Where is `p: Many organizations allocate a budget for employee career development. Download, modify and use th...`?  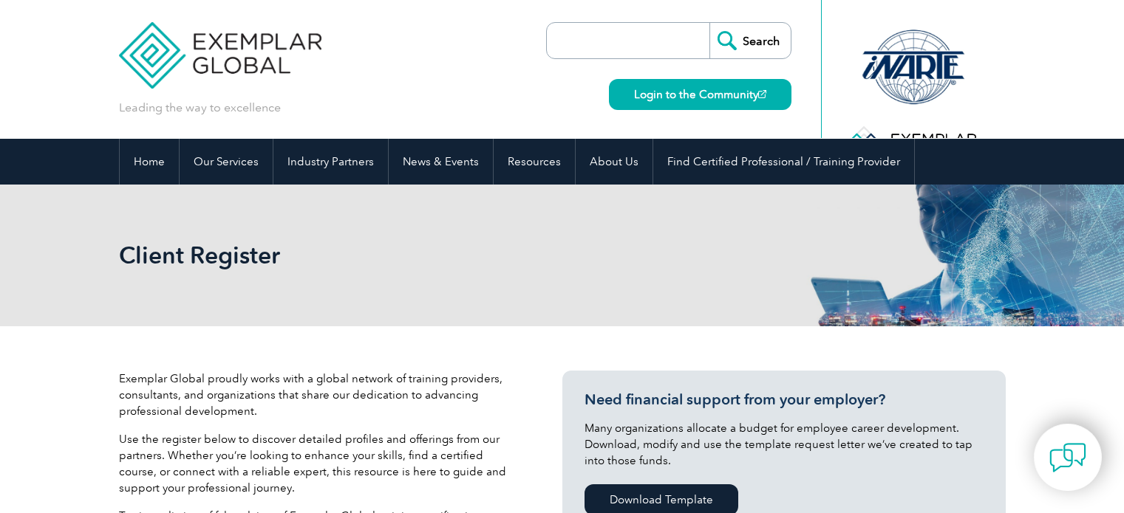 p: Many organizations allocate a budget for employee career development. Download, modify and use th... is located at coordinates (784, 445).